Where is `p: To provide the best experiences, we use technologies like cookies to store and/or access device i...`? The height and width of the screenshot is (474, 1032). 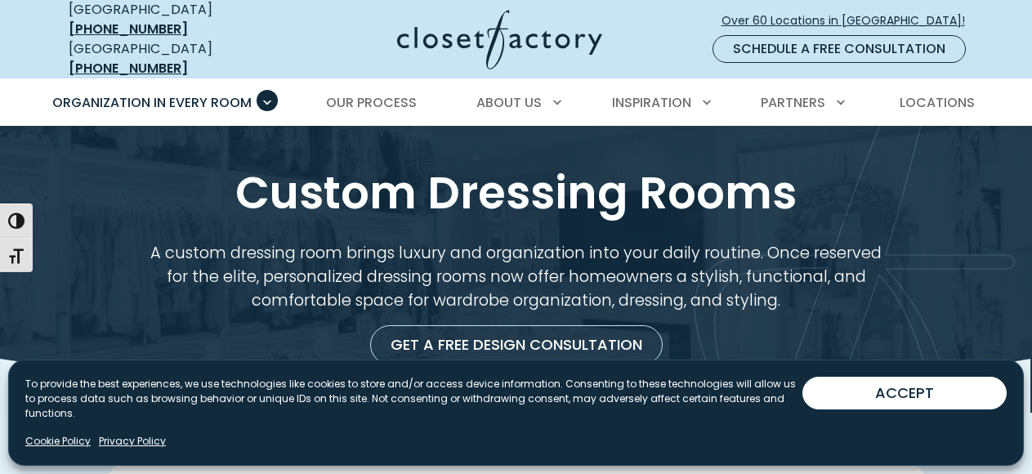
p: To provide the best experiences, we use technologies like cookies to store and/or access device i... is located at coordinates (413, 399).